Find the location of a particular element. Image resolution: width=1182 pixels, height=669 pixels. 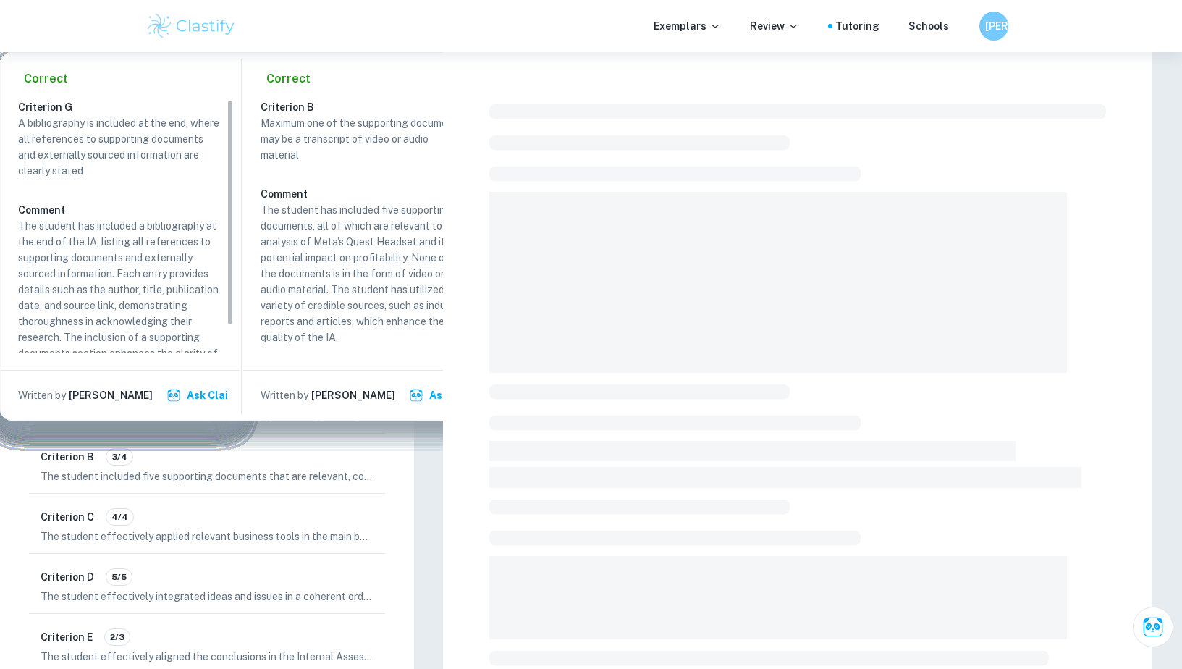

a: Clastify logo is located at coordinates (191, 26).